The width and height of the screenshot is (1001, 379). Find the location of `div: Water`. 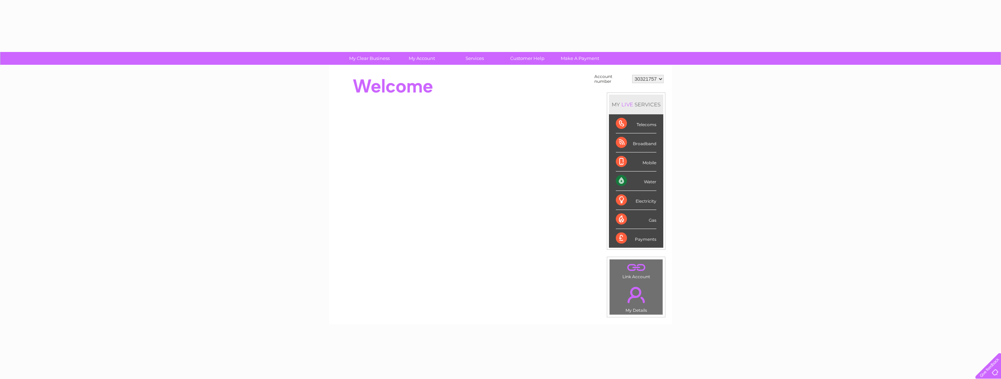

div: Water is located at coordinates (636, 181).